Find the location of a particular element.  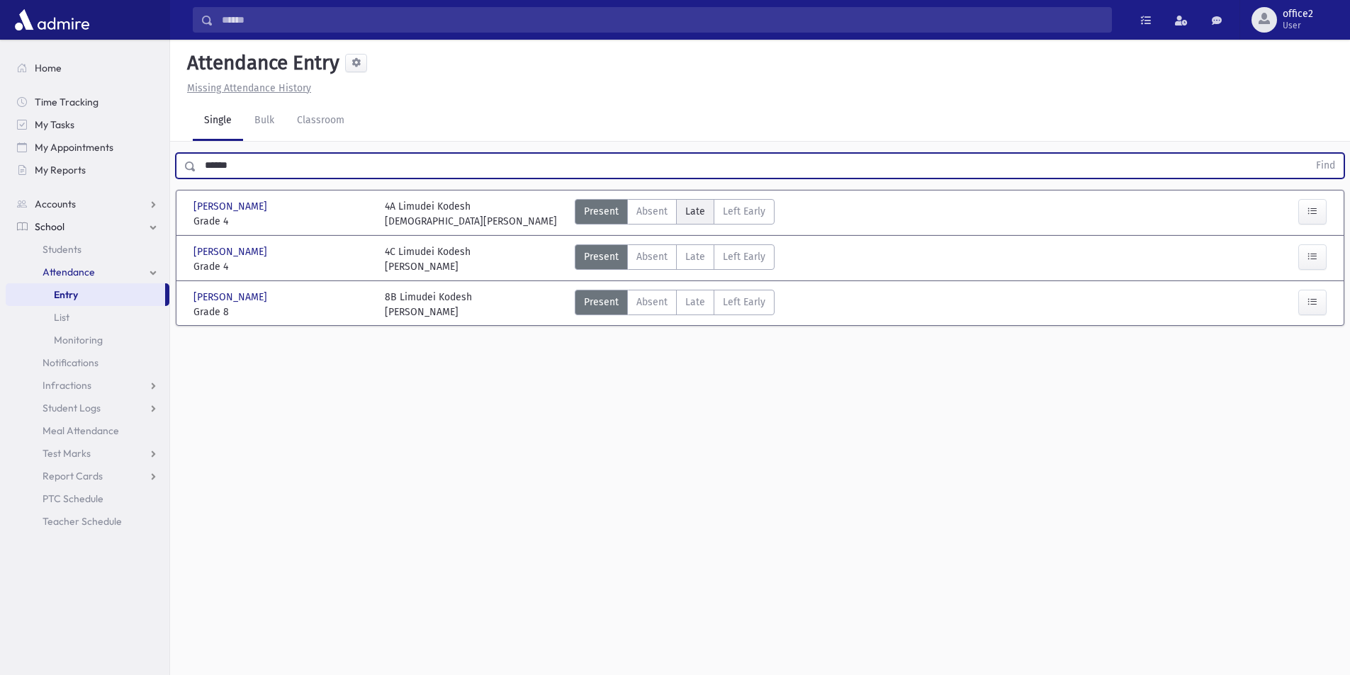

span: Report Cards is located at coordinates (72, 476).